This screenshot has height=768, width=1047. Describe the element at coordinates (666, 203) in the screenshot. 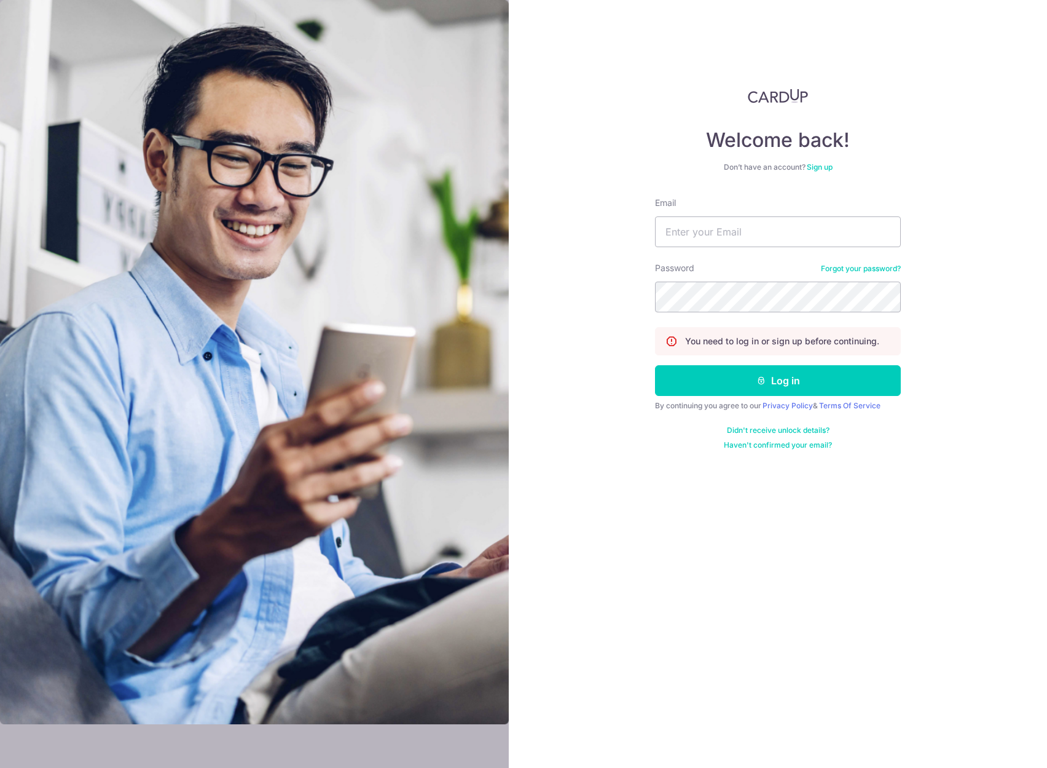

I see `label: Email` at that location.